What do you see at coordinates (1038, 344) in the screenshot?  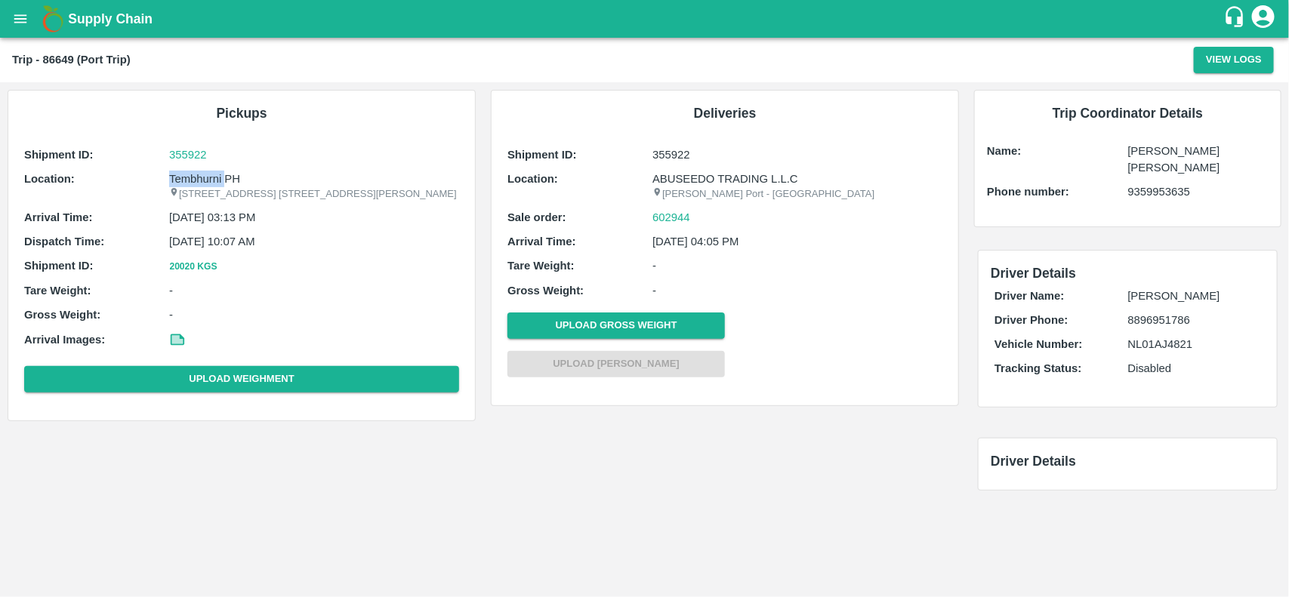 I see `b: Vehicle Number:` at bounding box center [1038, 344].